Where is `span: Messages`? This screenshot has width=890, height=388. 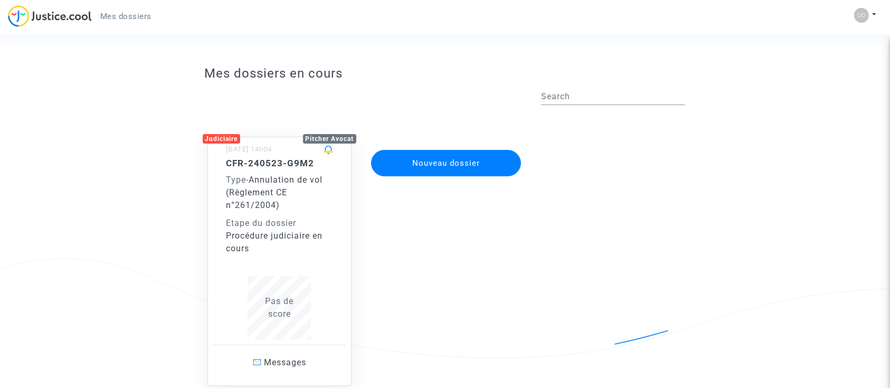
span: Messages is located at coordinates (285, 362).